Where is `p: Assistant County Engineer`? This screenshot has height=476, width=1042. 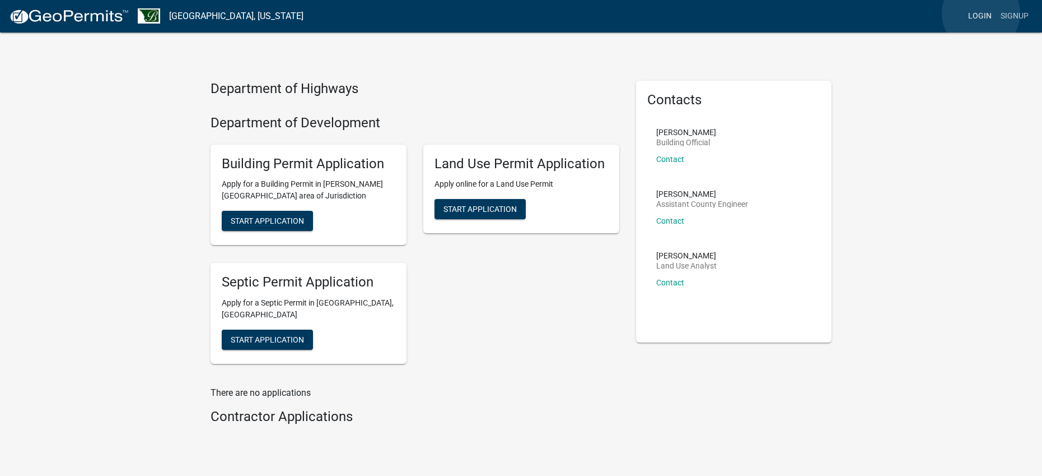 p: Assistant County Engineer is located at coordinates (702, 204).